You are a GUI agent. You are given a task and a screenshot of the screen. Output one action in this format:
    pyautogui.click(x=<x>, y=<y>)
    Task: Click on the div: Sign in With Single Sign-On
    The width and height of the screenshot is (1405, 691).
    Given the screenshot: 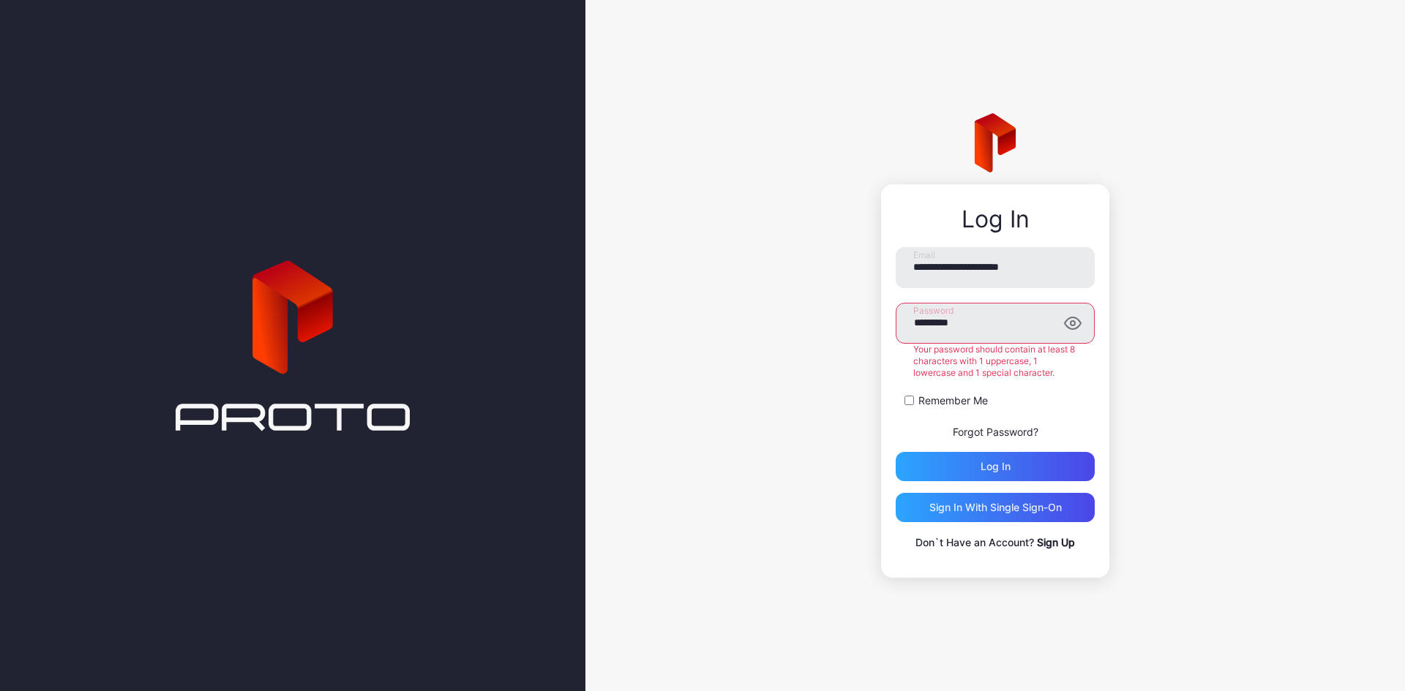 What is the action you would take?
    pyautogui.click(x=995, y=508)
    